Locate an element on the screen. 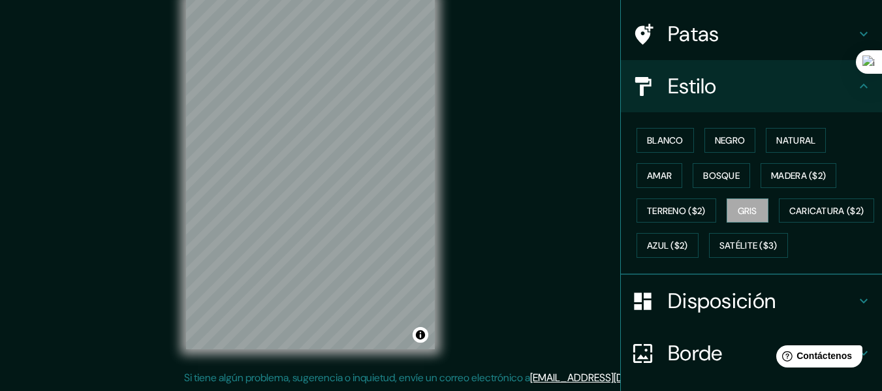 The width and height of the screenshot is (882, 391). font: Azul ($2) is located at coordinates (667, 246).